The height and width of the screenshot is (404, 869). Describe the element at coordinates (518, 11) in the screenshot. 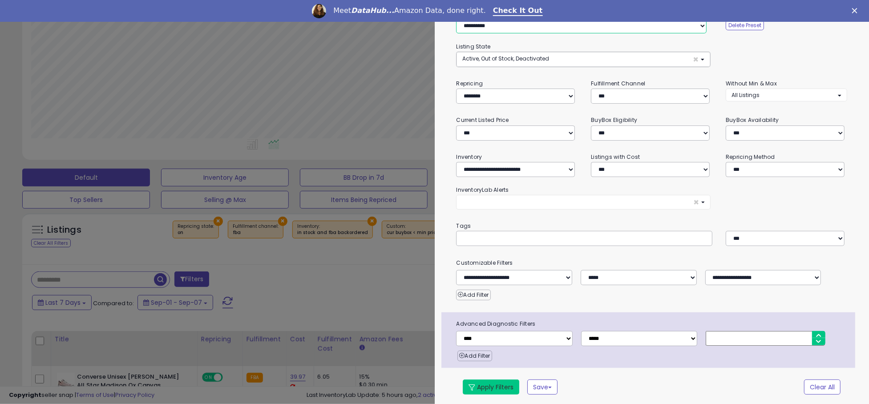

I see `a: Check It Out` at that location.